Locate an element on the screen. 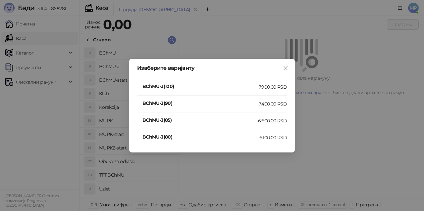  h4: BChMU-J(90) is located at coordinates (201, 103).